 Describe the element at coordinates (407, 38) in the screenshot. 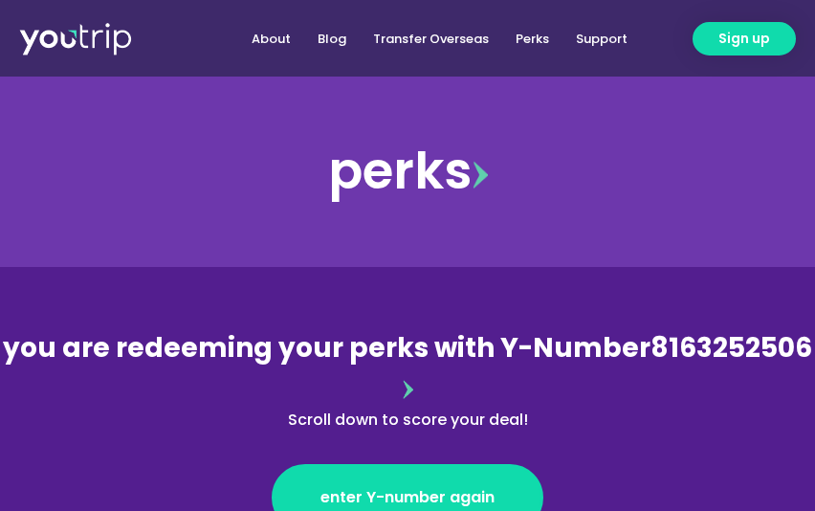

I see `nav: Menu` at that location.